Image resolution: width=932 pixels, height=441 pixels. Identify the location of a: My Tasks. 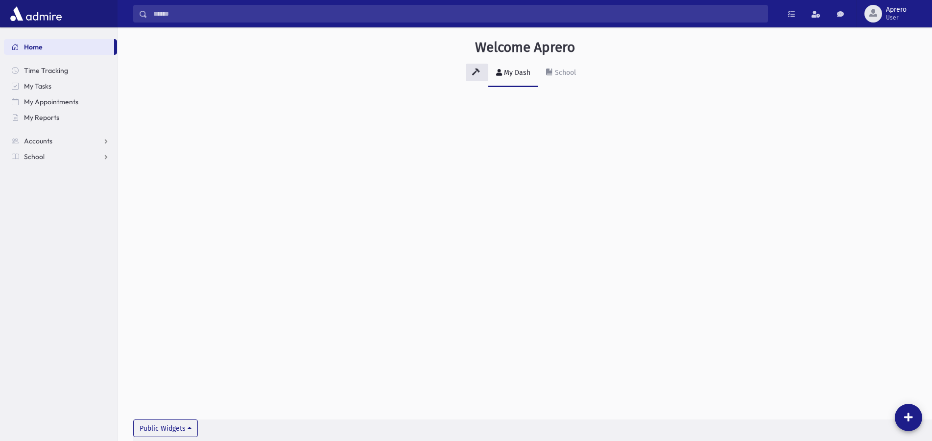
(60, 86).